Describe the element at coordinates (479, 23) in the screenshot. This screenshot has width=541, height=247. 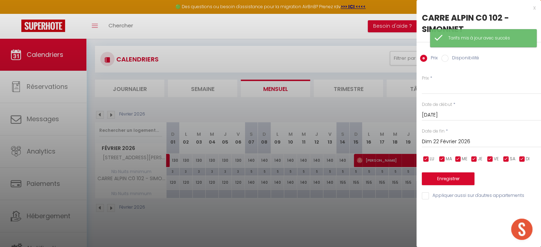
I see `div: CARRE ALPIN C0 102 - SIMONNET` at that location.